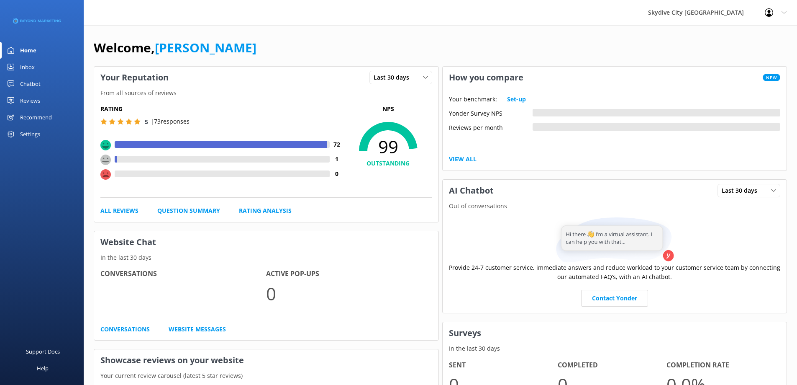  I want to click on p: | 73 responses, so click(170, 121).